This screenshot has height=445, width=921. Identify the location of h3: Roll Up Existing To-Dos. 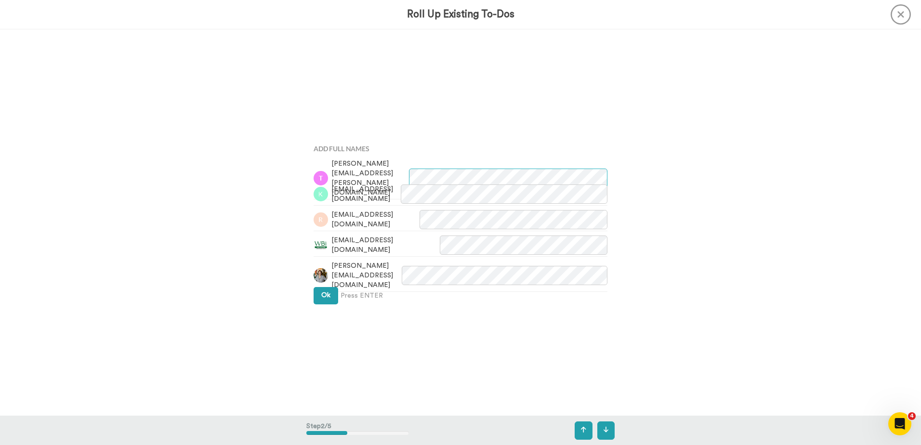
(461, 14).